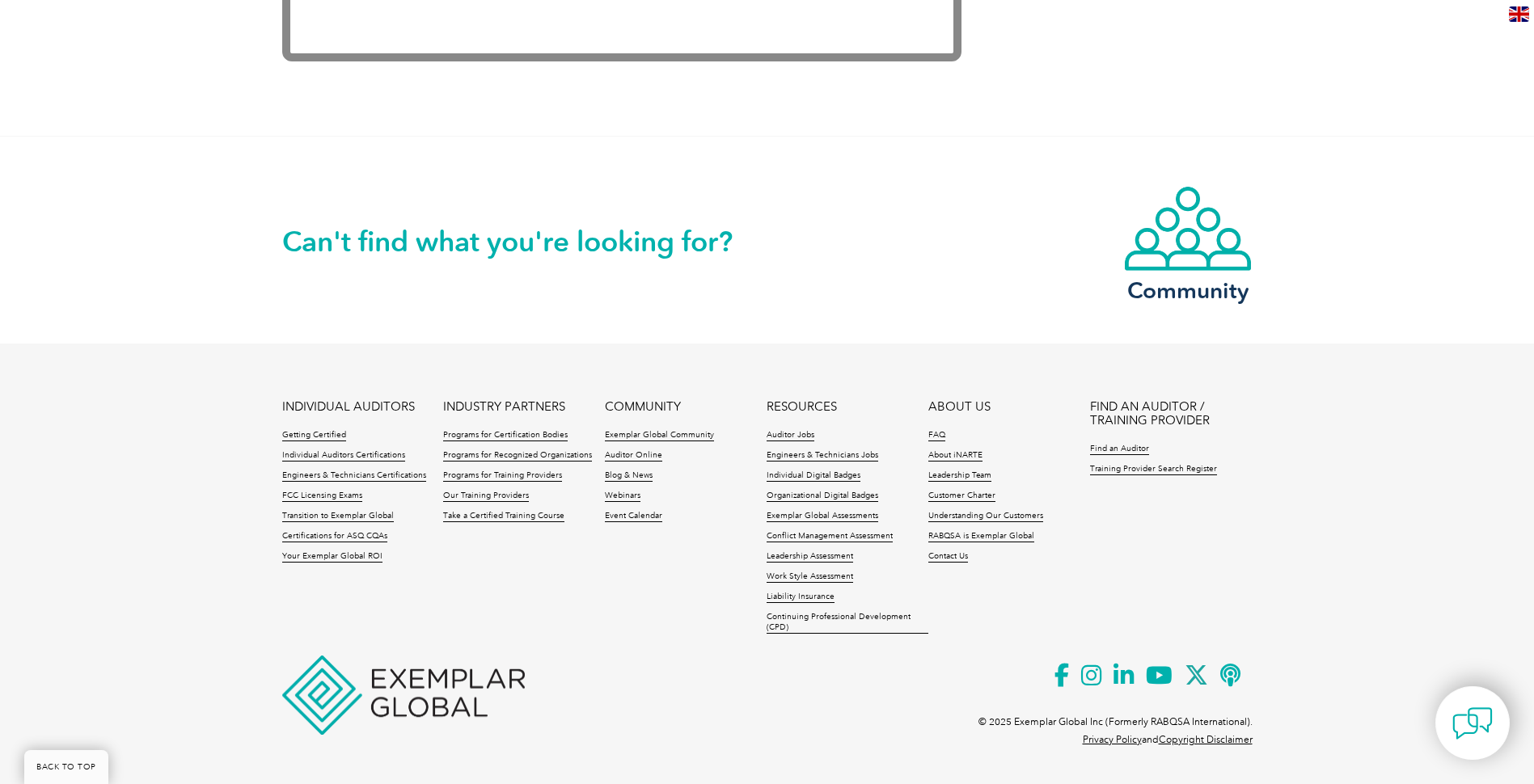 The height and width of the screenshot is (784, 1534). I want to click on img: Exemplar Global, so click(404, 695).